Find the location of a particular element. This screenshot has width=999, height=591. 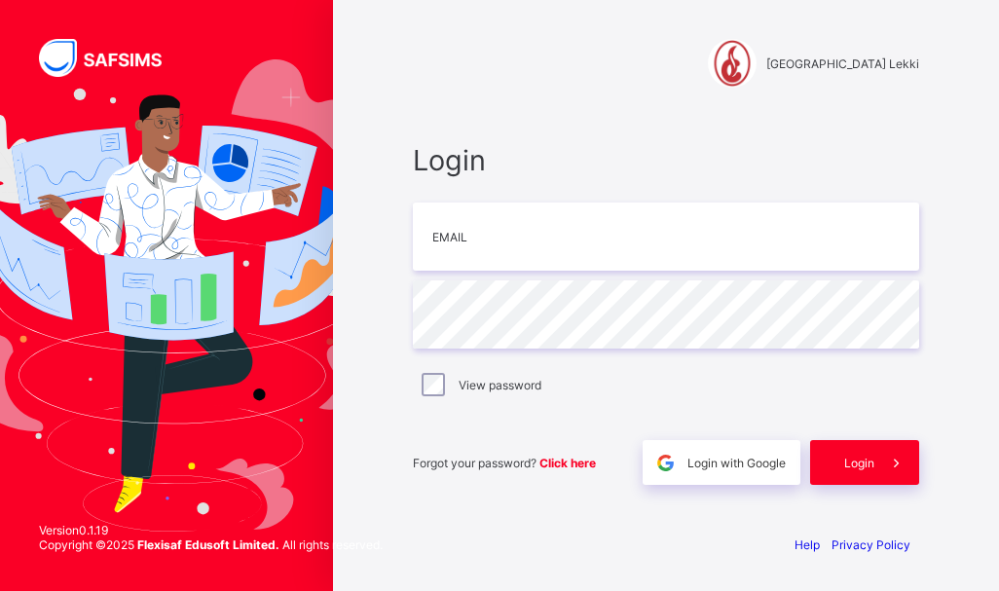

a: Help is located at coordinates (807, 544).